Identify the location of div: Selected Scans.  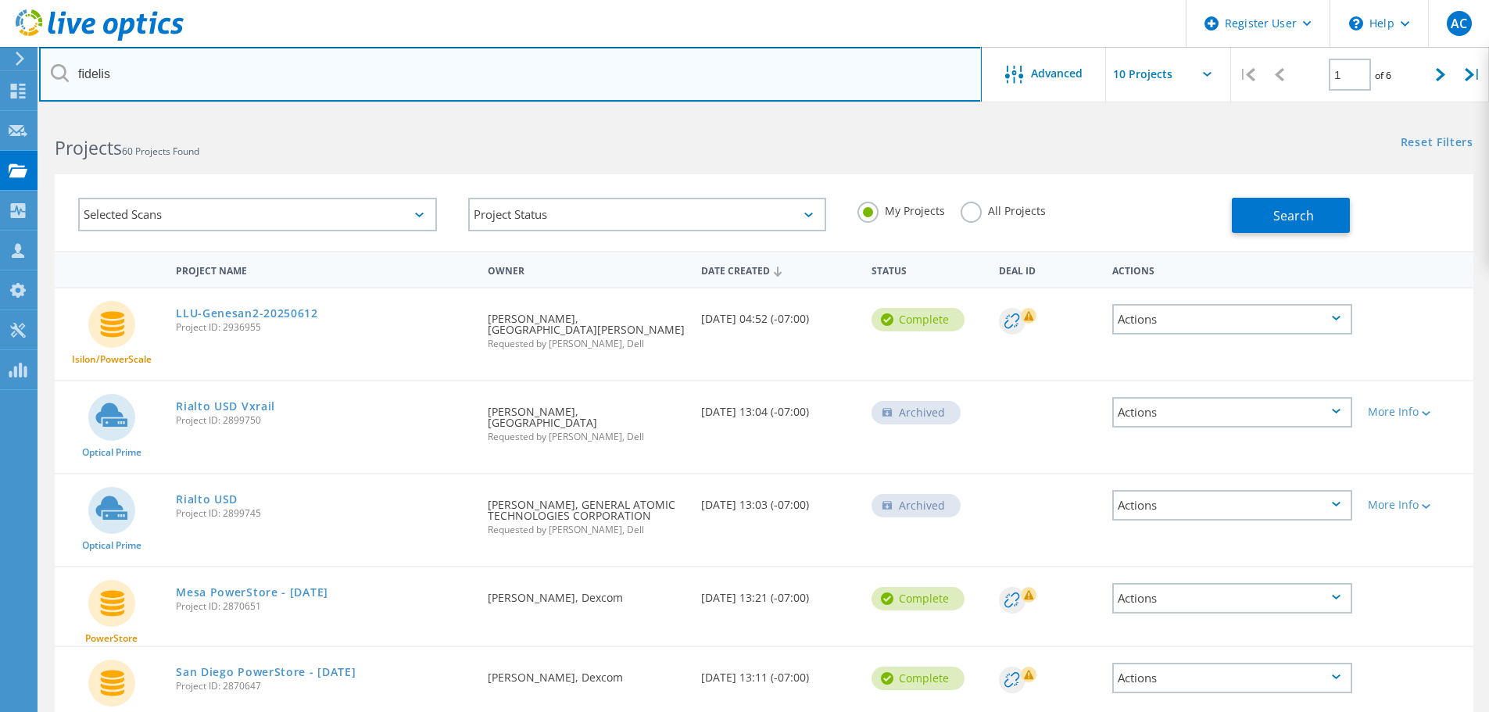
(257, 214).